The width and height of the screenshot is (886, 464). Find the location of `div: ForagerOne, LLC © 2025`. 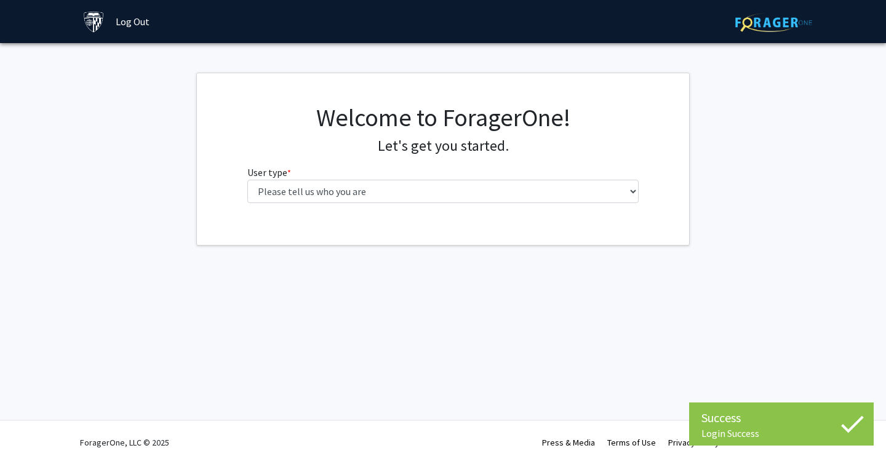

div: ForagerOne, LLC © 2025 is located at coordinates (124, 443).